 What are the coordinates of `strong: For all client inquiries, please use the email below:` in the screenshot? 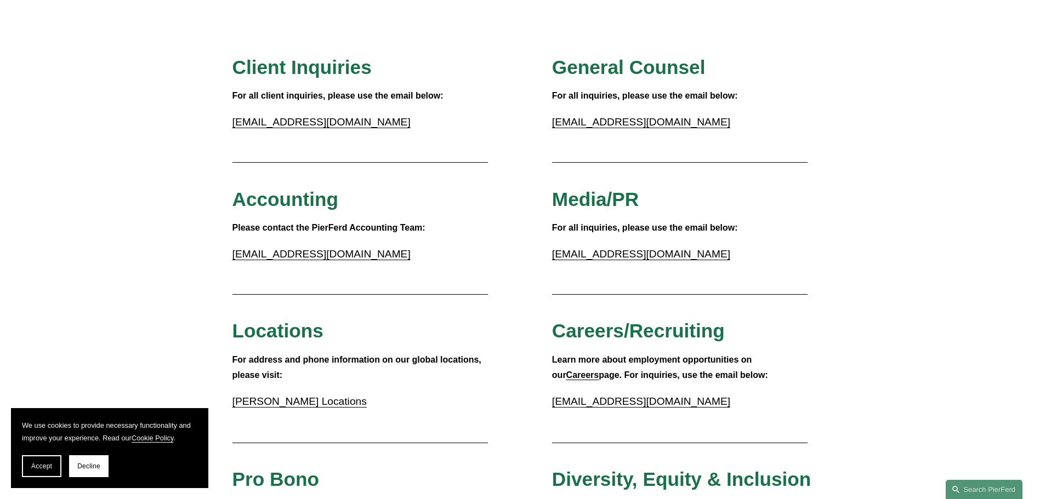 It's located at (338, 95).